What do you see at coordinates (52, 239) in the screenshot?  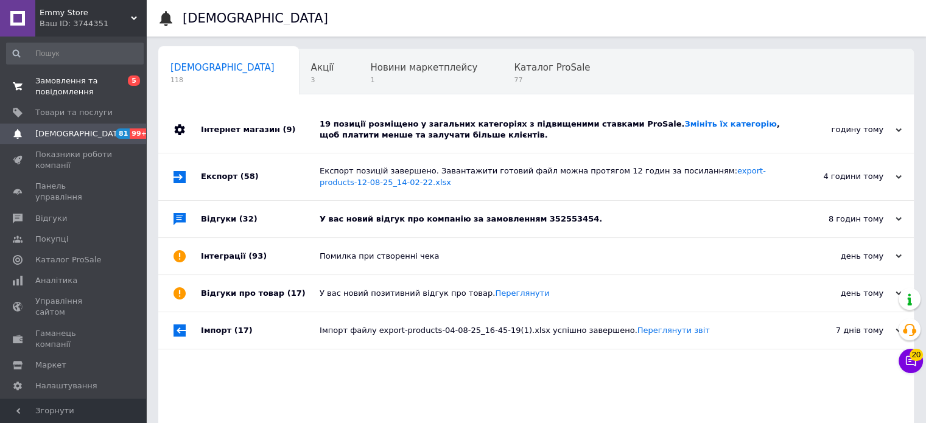 I see `span: Покупці` at bounding box center [52, 239].